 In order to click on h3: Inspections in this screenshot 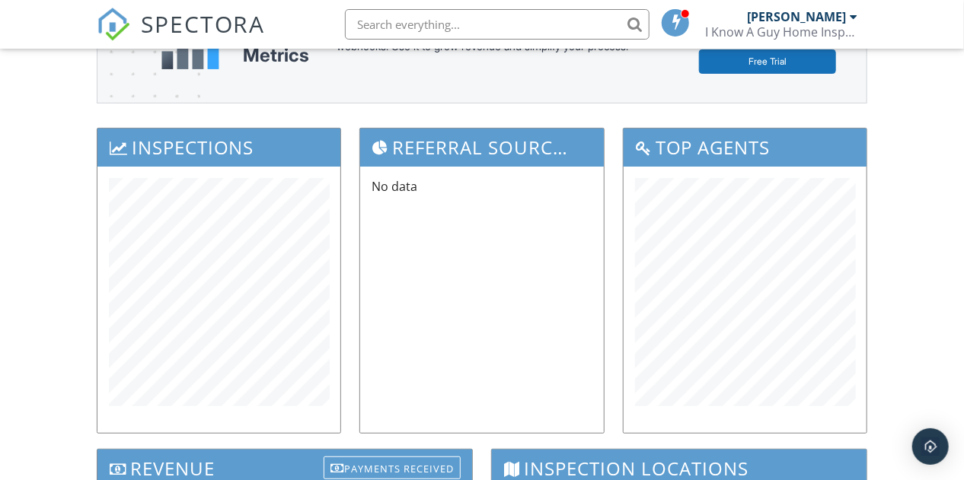, I will do `click(219, 147)`.